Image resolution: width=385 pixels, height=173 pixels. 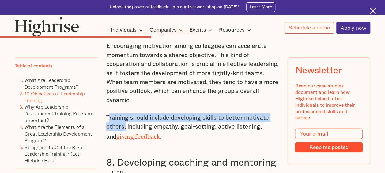 What do you see at coordinates (54, 154) in the screenshot?
I see `a: Struggling to Get the Right Leadership Training? (Let Highrise Help)` at bounding box center [54, 154].